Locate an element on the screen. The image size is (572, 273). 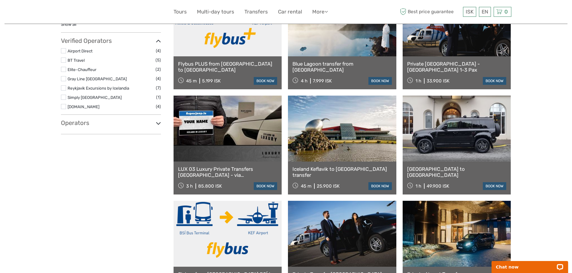
h3: Verified Operators is located at coordinates (111, 41).